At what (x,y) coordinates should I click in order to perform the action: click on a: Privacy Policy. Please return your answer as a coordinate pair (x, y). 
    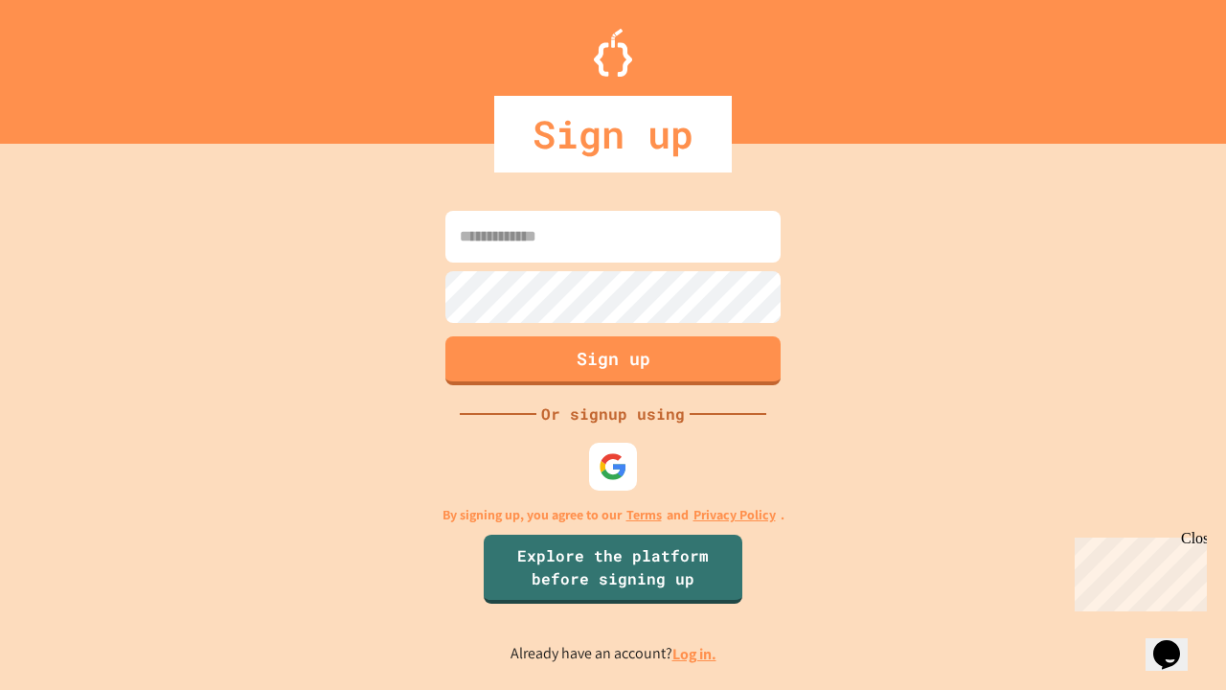
    Looking at the image, I should click on (735, 514).